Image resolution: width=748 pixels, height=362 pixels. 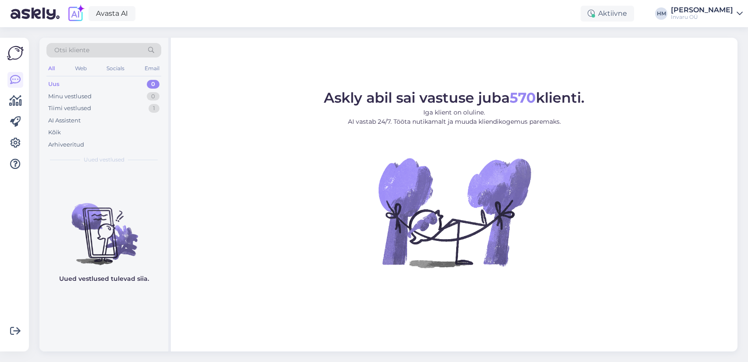 I want to click on div: AI Assistent, so click(x=64, y=121).